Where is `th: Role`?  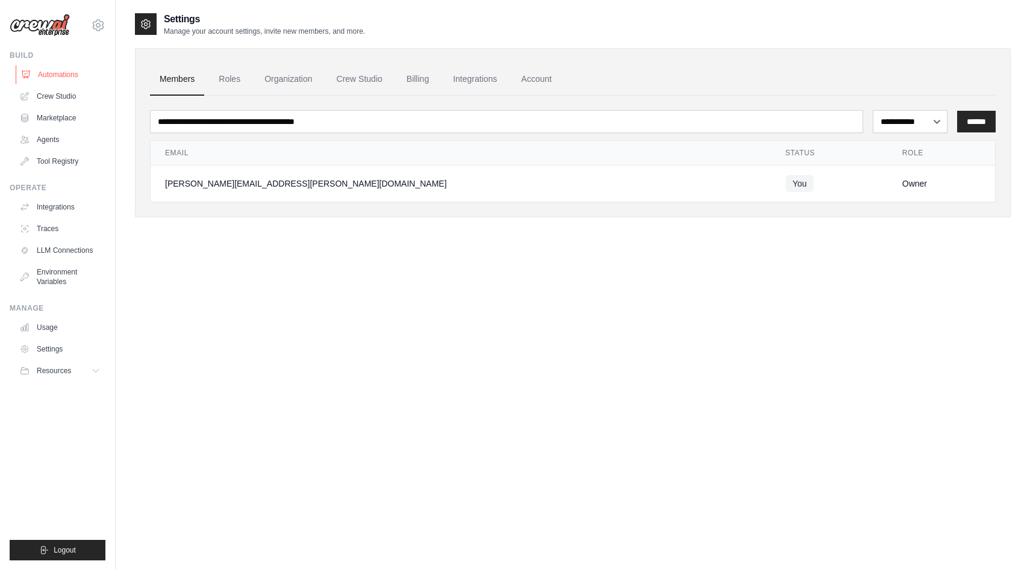 th: Role is located at coordinates (941, 153).